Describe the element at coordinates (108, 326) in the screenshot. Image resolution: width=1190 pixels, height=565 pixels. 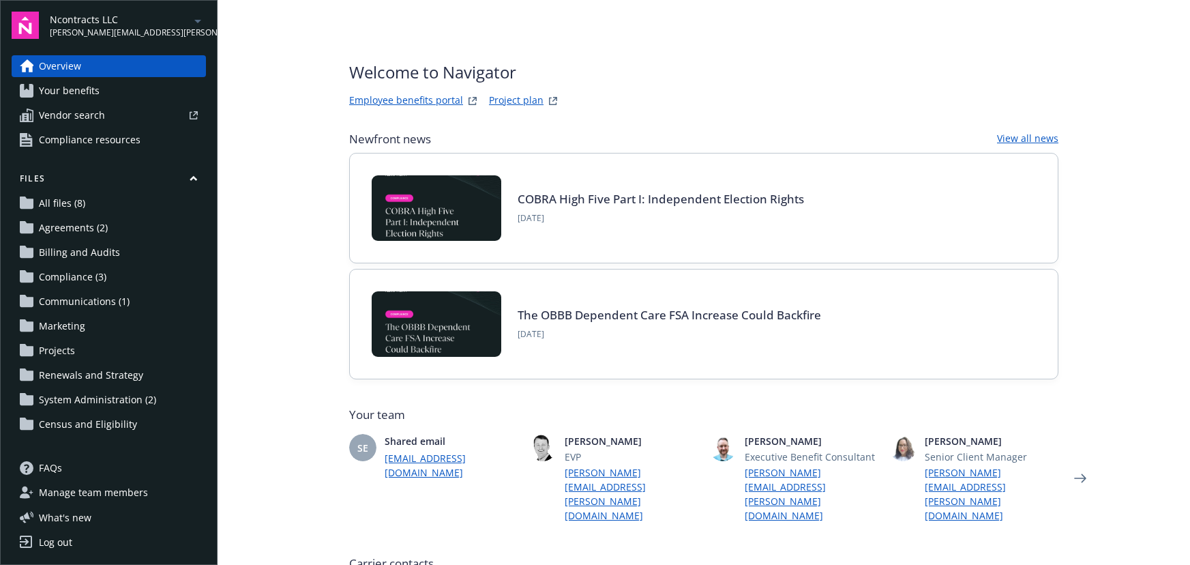
I see `a: Marketing` at that location.